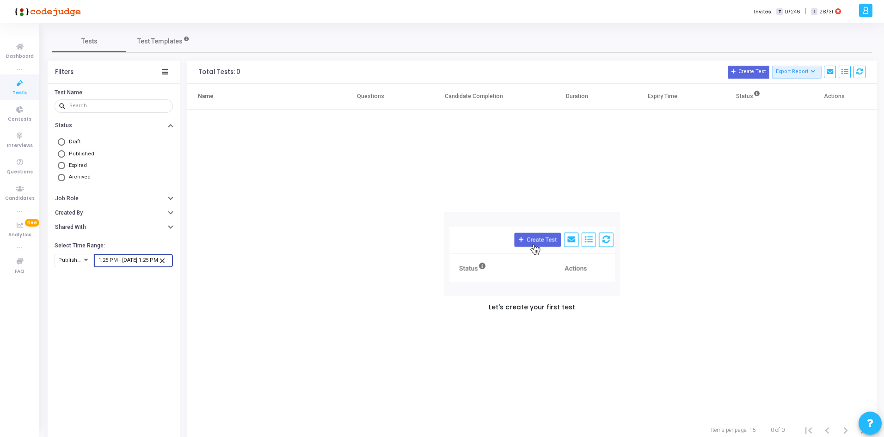 The image size is (884, 437). I want to click on span: Archived, so click(79, 177).